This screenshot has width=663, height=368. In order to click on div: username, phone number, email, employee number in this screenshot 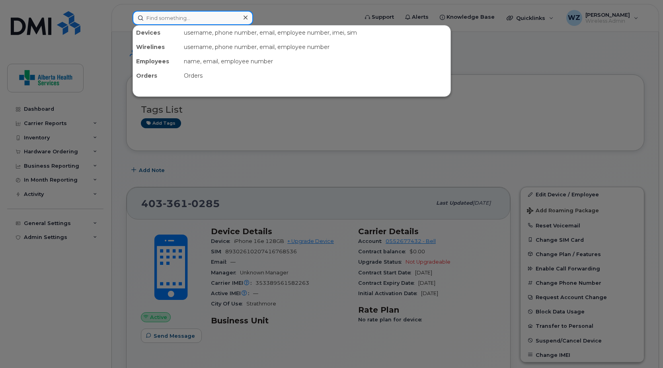, I will do `click(316, 47)`.